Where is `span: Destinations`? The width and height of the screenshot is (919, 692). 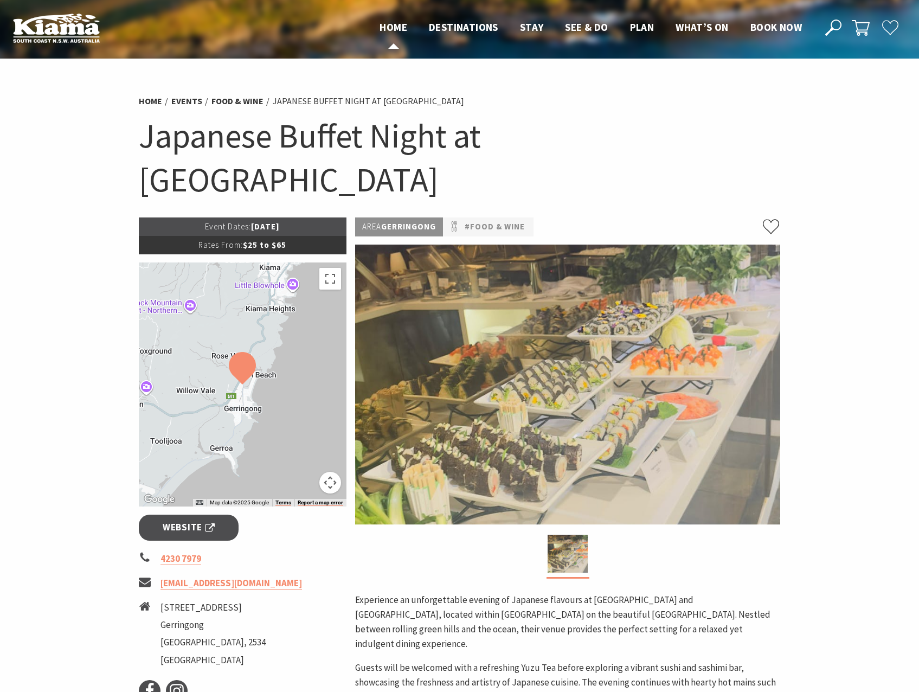
span: Destinations is located at coordinates (464, 27).